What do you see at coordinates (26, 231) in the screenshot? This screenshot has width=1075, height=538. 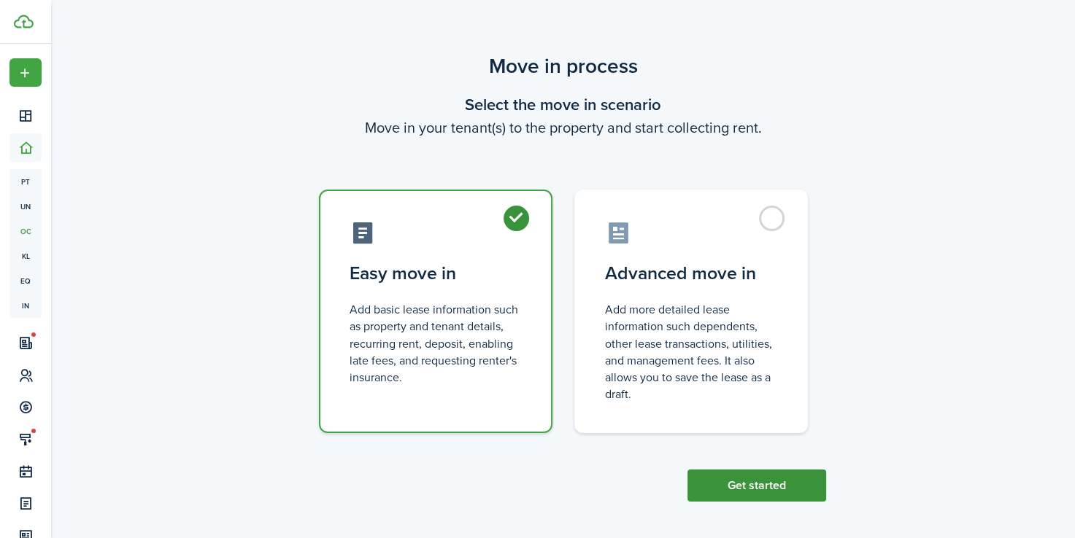 I see `a: oc` at bounding box center [26, 231].